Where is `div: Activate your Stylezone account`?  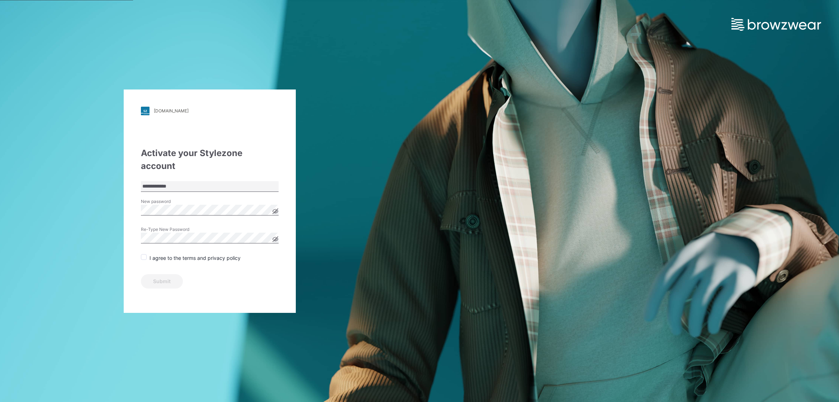
div: Activate your Stylezone account is located at coordinates (210, 160).